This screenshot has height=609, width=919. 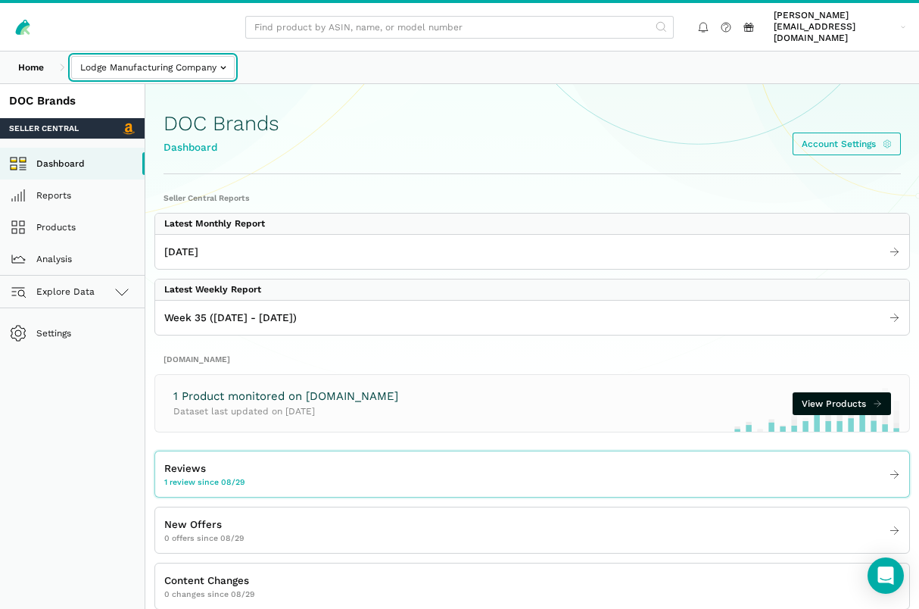 I want to click on div: DOC Brands, so click(x=72, y=101).